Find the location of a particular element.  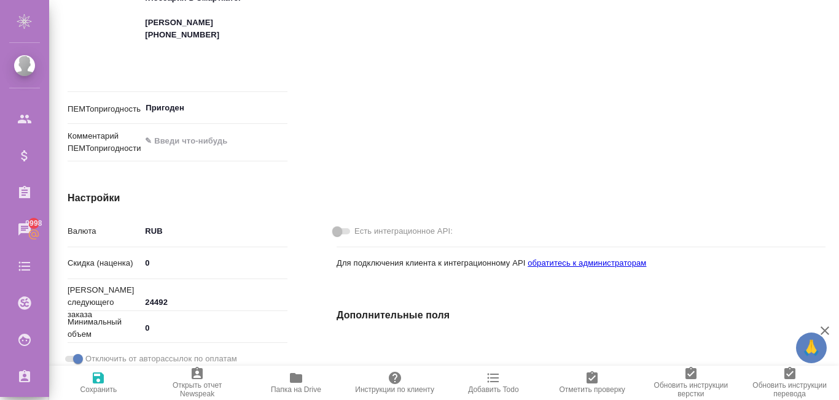

p: Комментарий ПЕМТопригодности is located at coordinates (104, 142).